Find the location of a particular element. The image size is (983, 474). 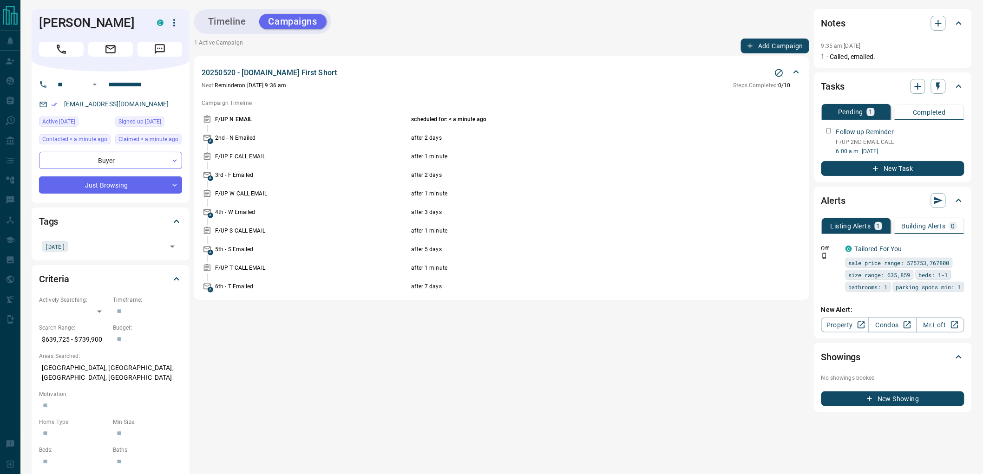

div: Notes is located at coordinates (893, 23).